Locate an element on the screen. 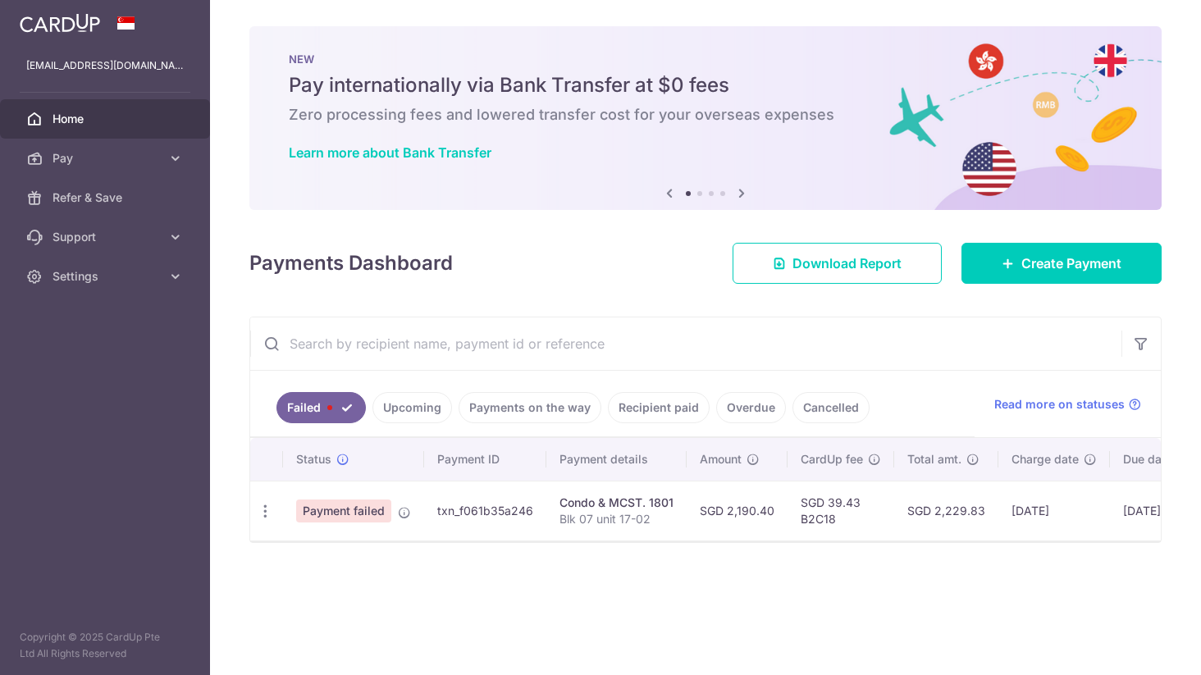  a: Payments on the way is located at coordinates (530, 408).